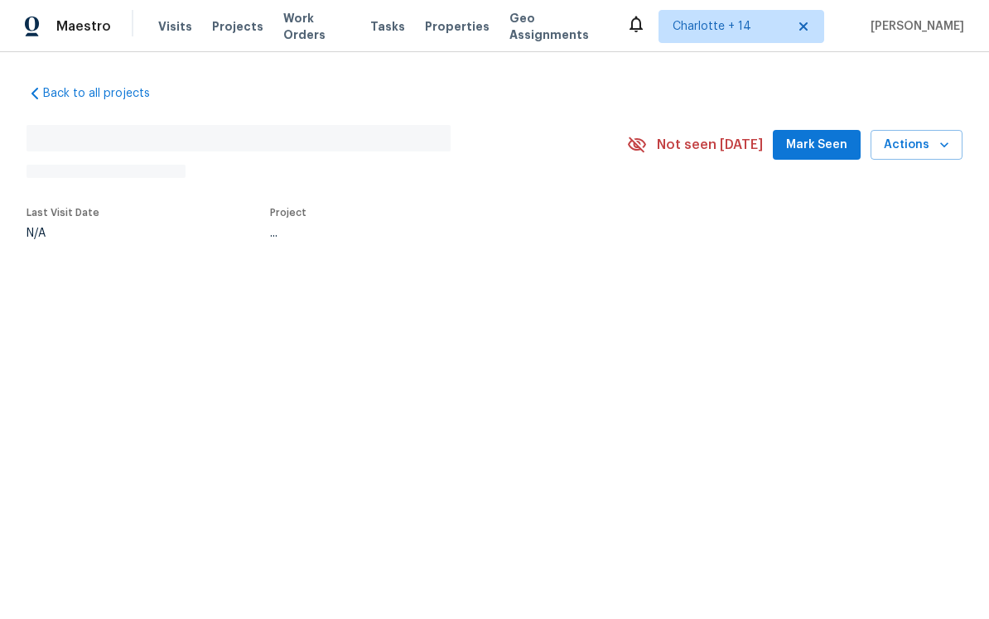  What do you see at coordinates (816, 145) in the screenshot?
I see `span: Mark Seen` at bounding box center [816, 145].